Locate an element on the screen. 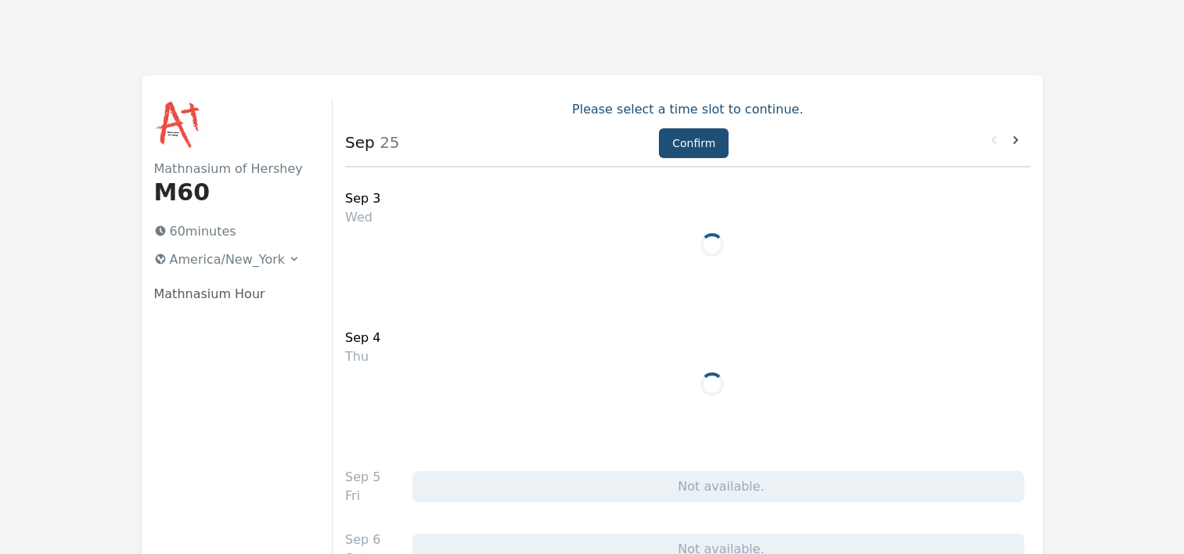 The image size is (1184, 554). p: Please select a time slot to continue. is located at coordinates (687, 110).